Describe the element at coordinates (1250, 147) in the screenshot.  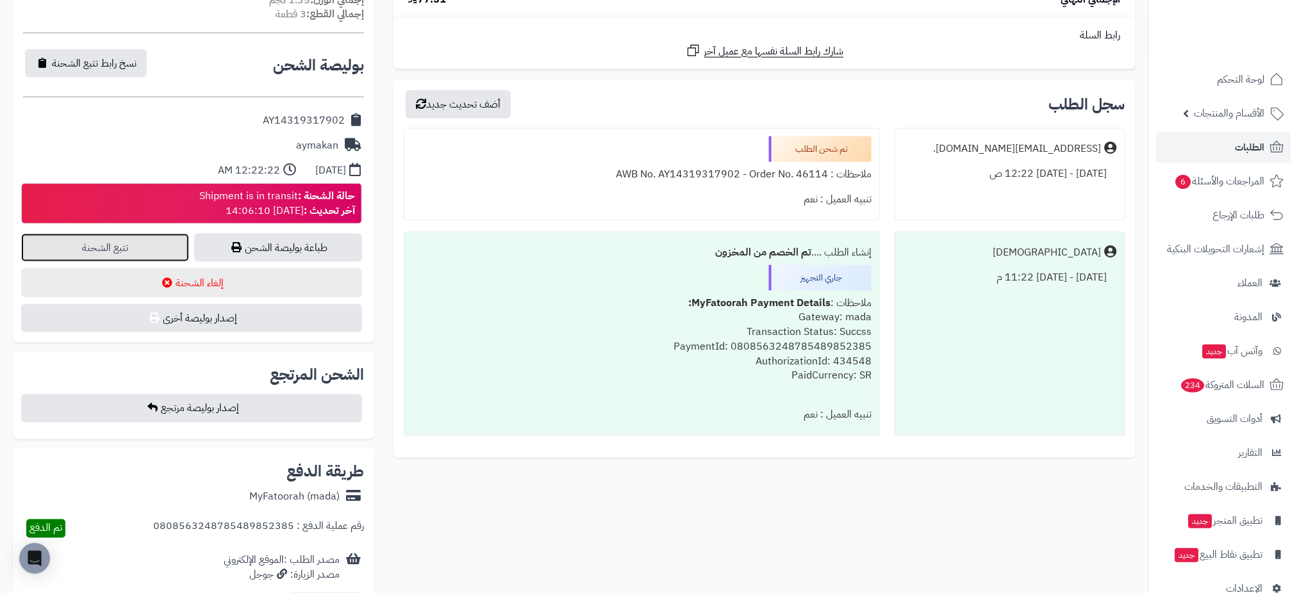
I see `span: الطلبات` at that location.